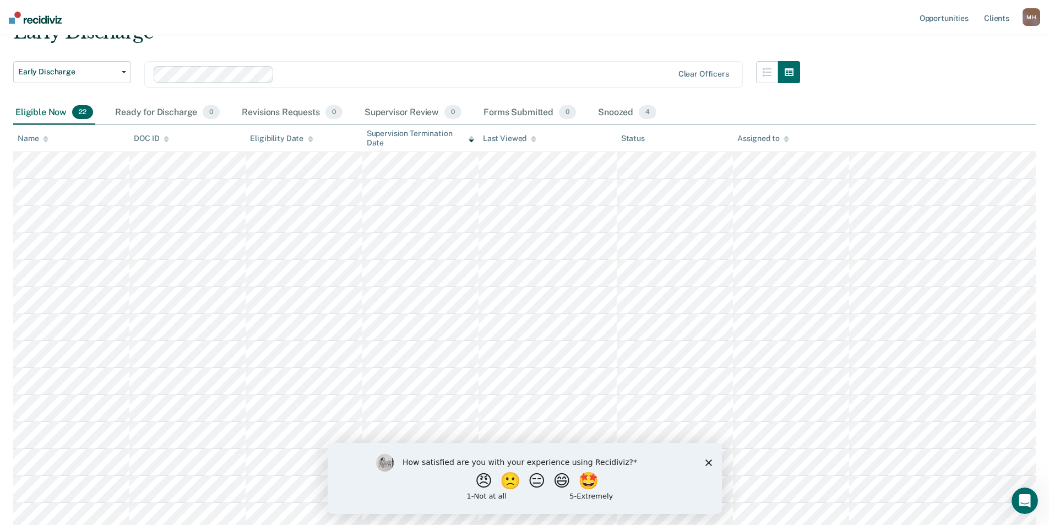 The image size is (1049, 525). Describe the element at coordinates (763, 138) in the screenshot. I see `div: Assigned to` at that location.